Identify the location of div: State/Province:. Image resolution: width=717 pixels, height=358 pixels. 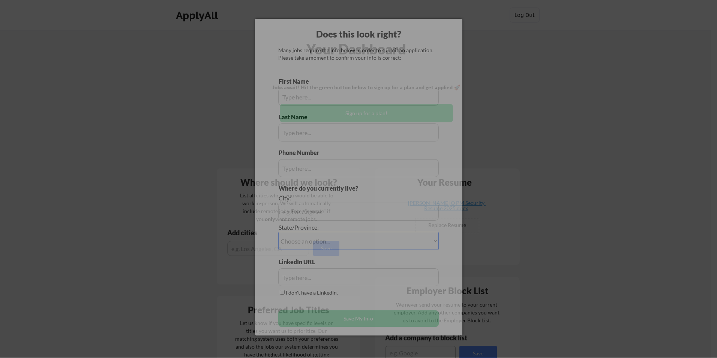
(337, 227).